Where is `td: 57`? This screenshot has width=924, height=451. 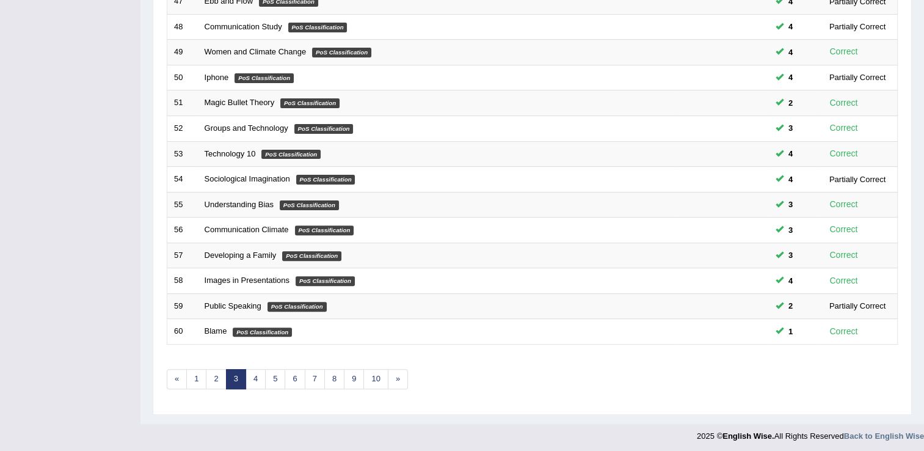
td: 57 is located at coordinates (183, 255).